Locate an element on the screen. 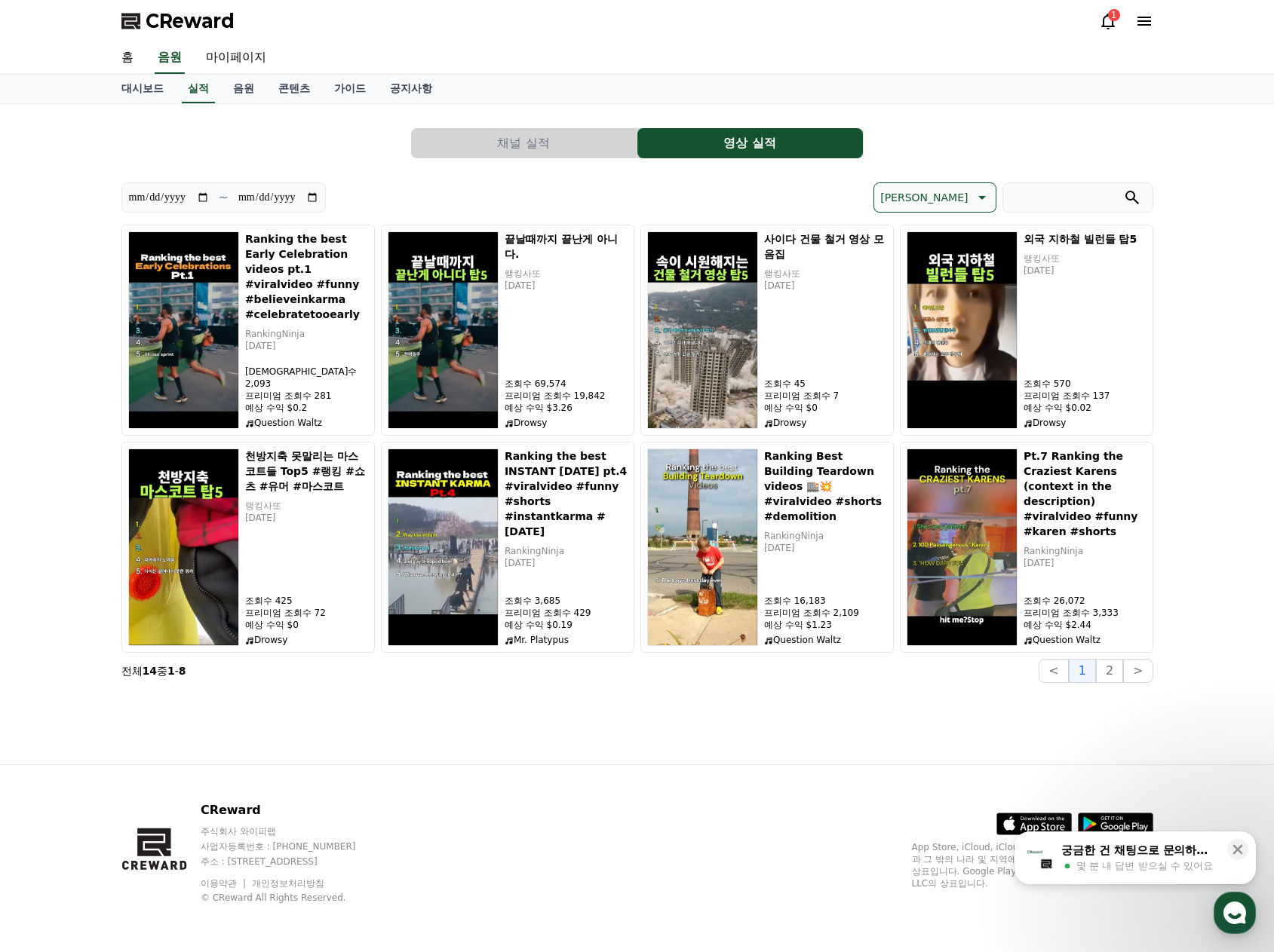  a: 영상 실적 is located at coordinates (750, 143).